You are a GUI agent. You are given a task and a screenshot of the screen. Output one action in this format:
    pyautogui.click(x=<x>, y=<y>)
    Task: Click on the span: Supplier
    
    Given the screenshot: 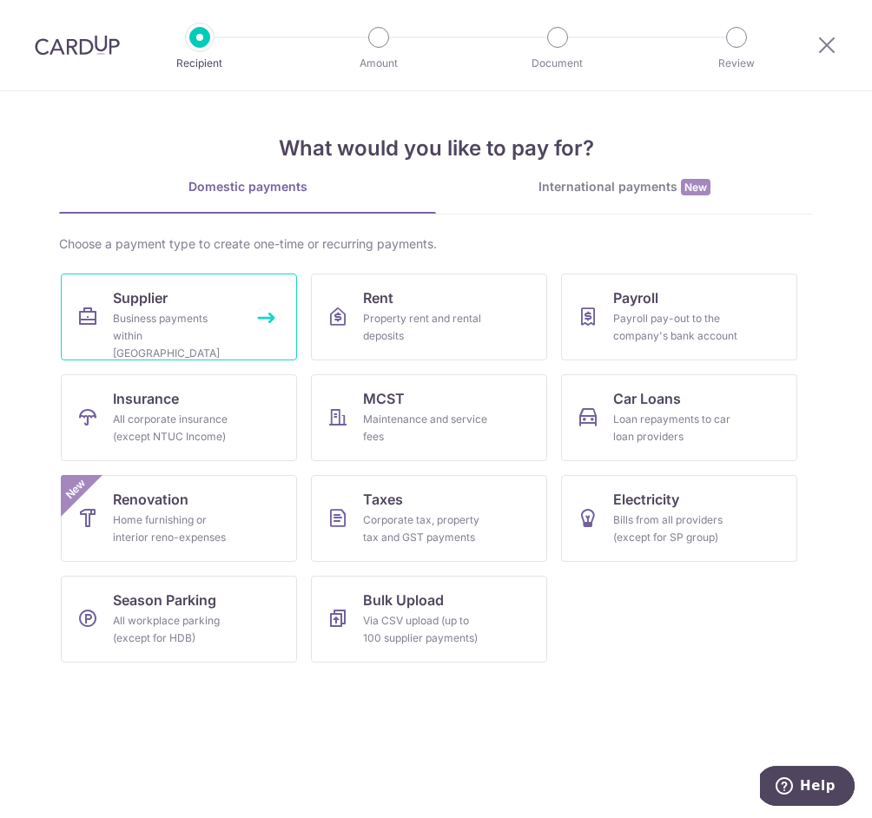 What is the action you would take?
    pyautogui.click(x=140, y=298)
    